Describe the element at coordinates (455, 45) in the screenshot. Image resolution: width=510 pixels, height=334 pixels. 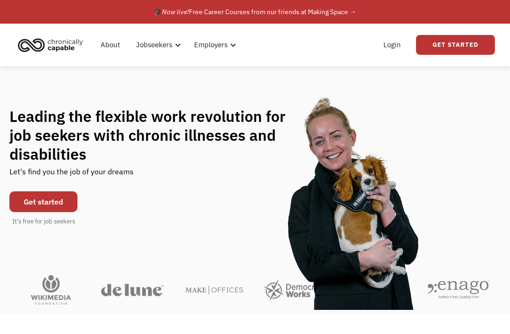
I see `a: Get Started` at that location.